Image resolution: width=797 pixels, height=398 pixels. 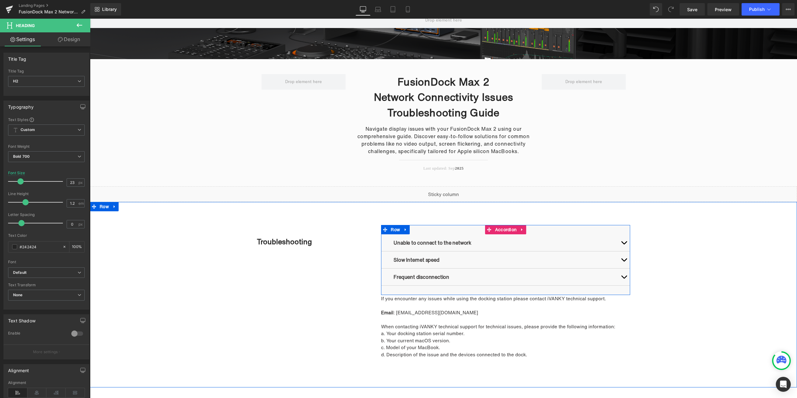 What do you see at coordinates (788, 9) in the screenshot?
I see `button: More` at bounding box center [788, 9].